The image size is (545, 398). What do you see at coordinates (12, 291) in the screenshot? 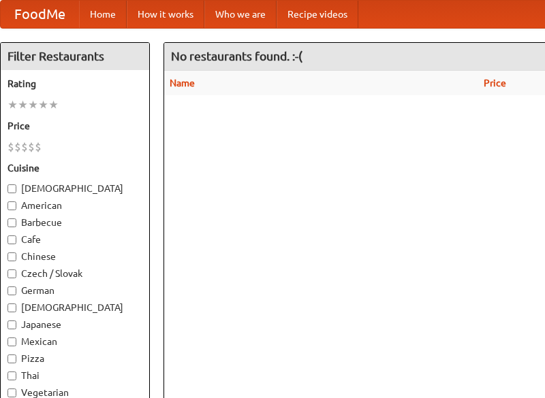
I see `input: German` at bounding box center [12, 291].